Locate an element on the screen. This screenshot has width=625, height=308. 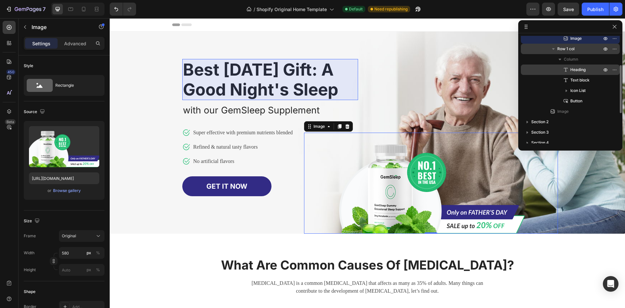
label: Height is located at coordinates (30, 269).